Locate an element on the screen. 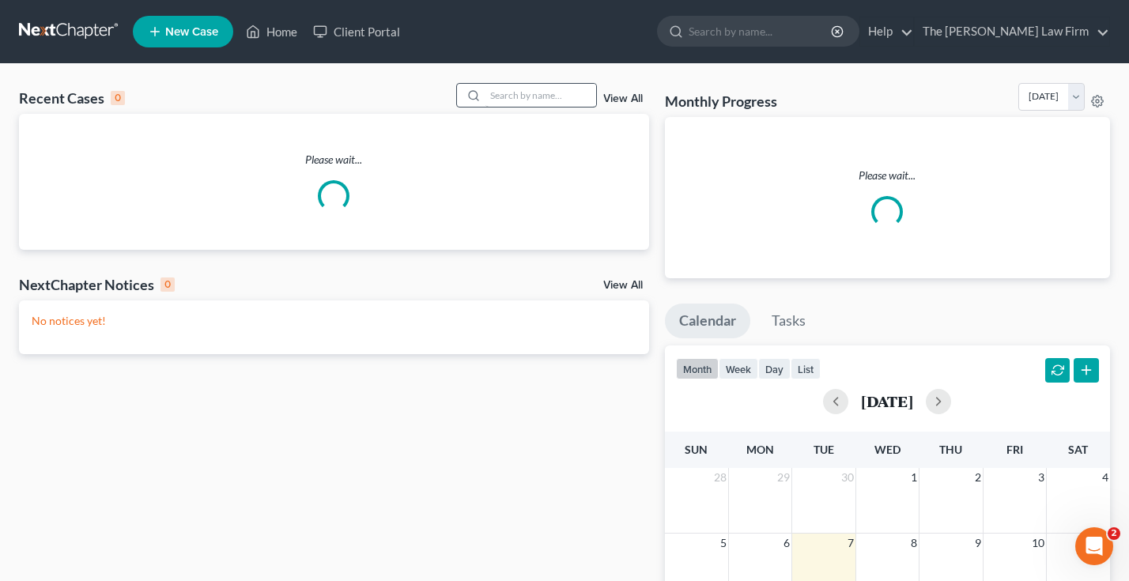 The width and height of the screenshot is (1129, 581). span: Mon is located at coordinates (760, 449).